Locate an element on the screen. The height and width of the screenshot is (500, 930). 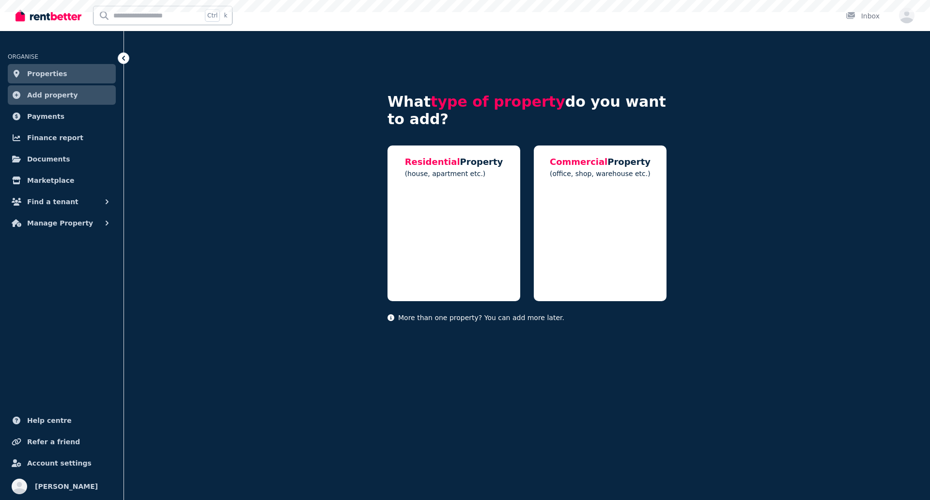
span: Find a tenant is located at coordinates (53, 202).